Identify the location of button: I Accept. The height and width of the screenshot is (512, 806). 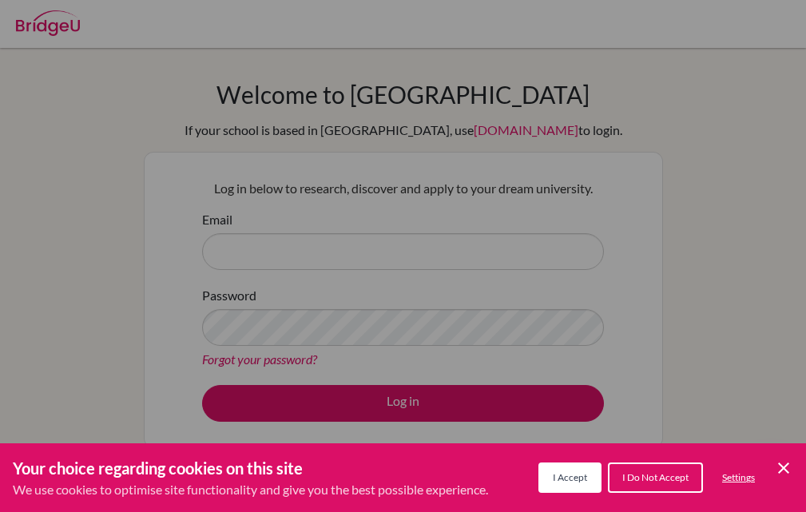
(569, 478).